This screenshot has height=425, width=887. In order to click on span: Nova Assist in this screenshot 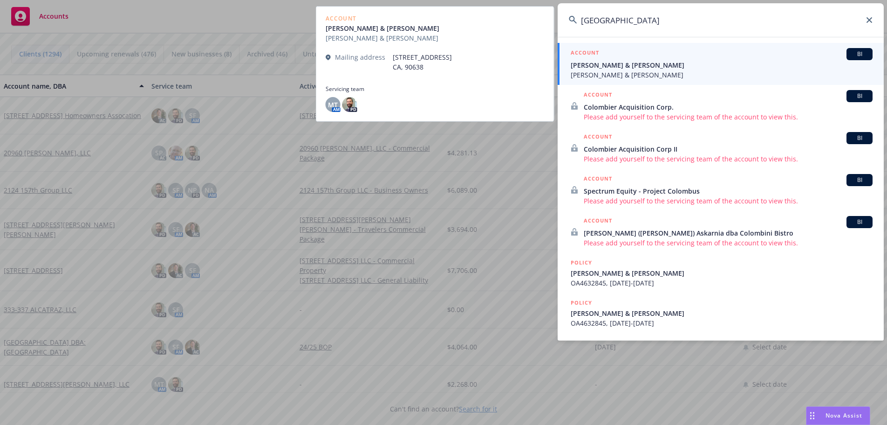, I will do `click(844, 415)`.